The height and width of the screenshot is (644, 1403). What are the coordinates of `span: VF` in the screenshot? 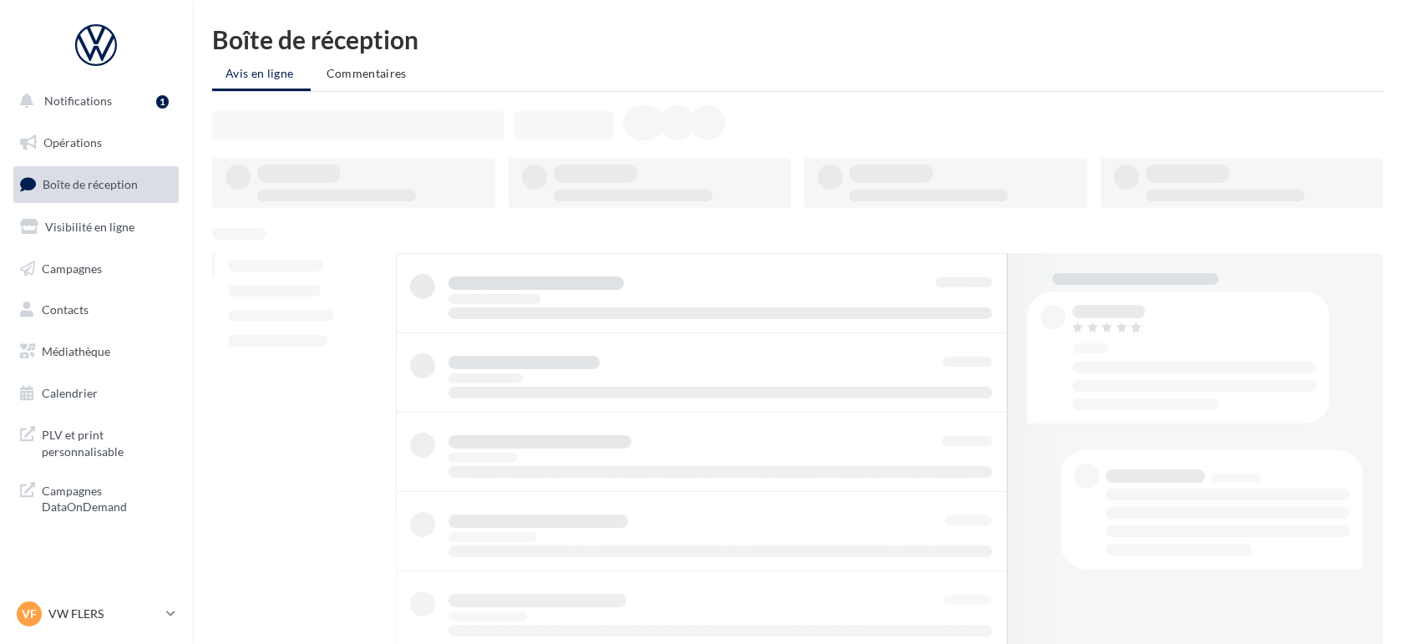 It's located at (29, 614).